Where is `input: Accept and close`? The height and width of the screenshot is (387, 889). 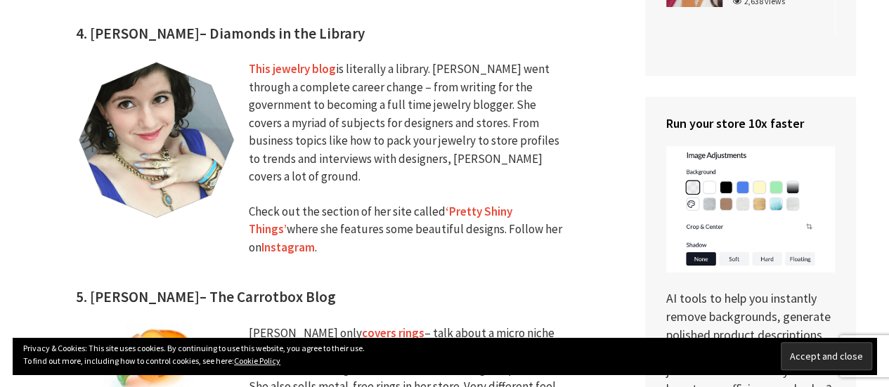
input: Accept and close is located at coordinates (826, 356).